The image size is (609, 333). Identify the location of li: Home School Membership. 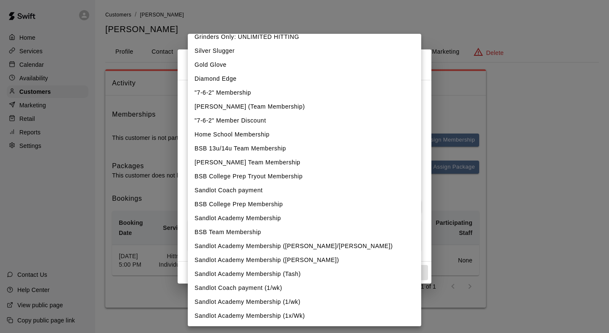
(305, 135).